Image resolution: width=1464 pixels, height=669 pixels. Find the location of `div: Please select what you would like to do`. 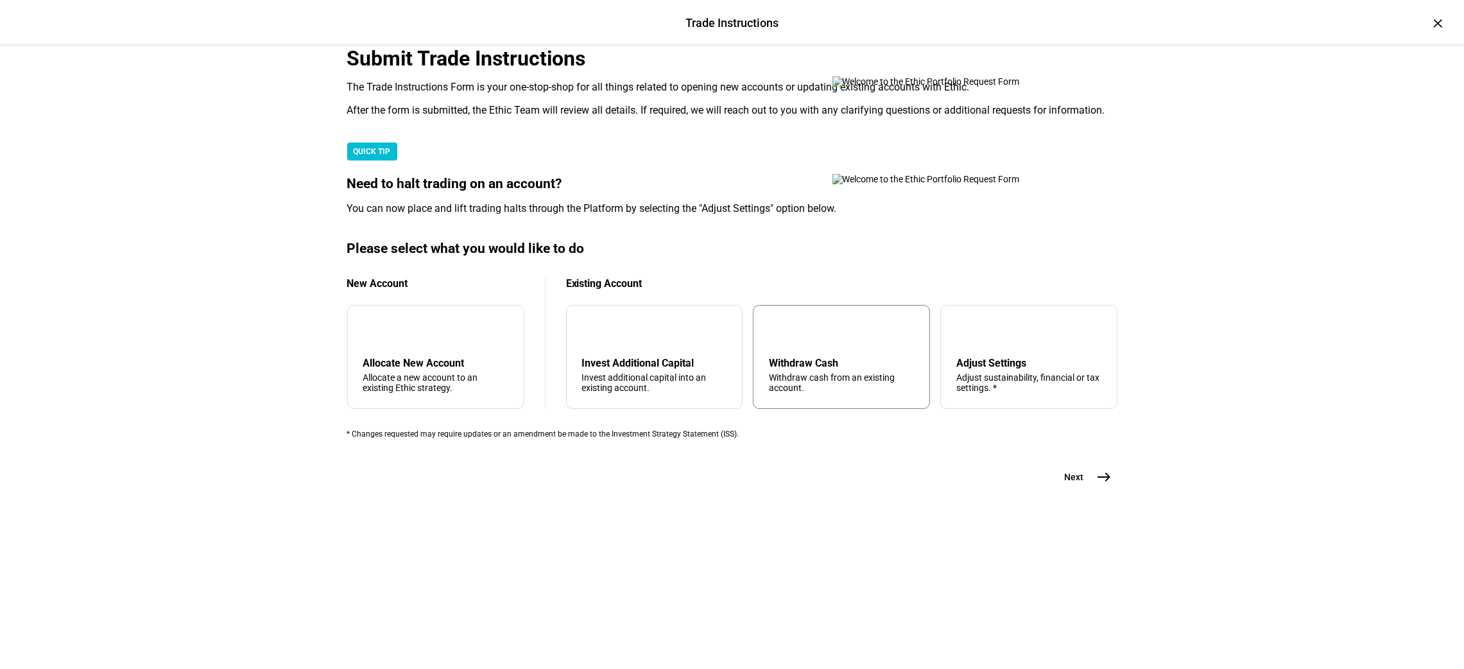

div: Please select what you would like to do is located at coordinates (732, 248).